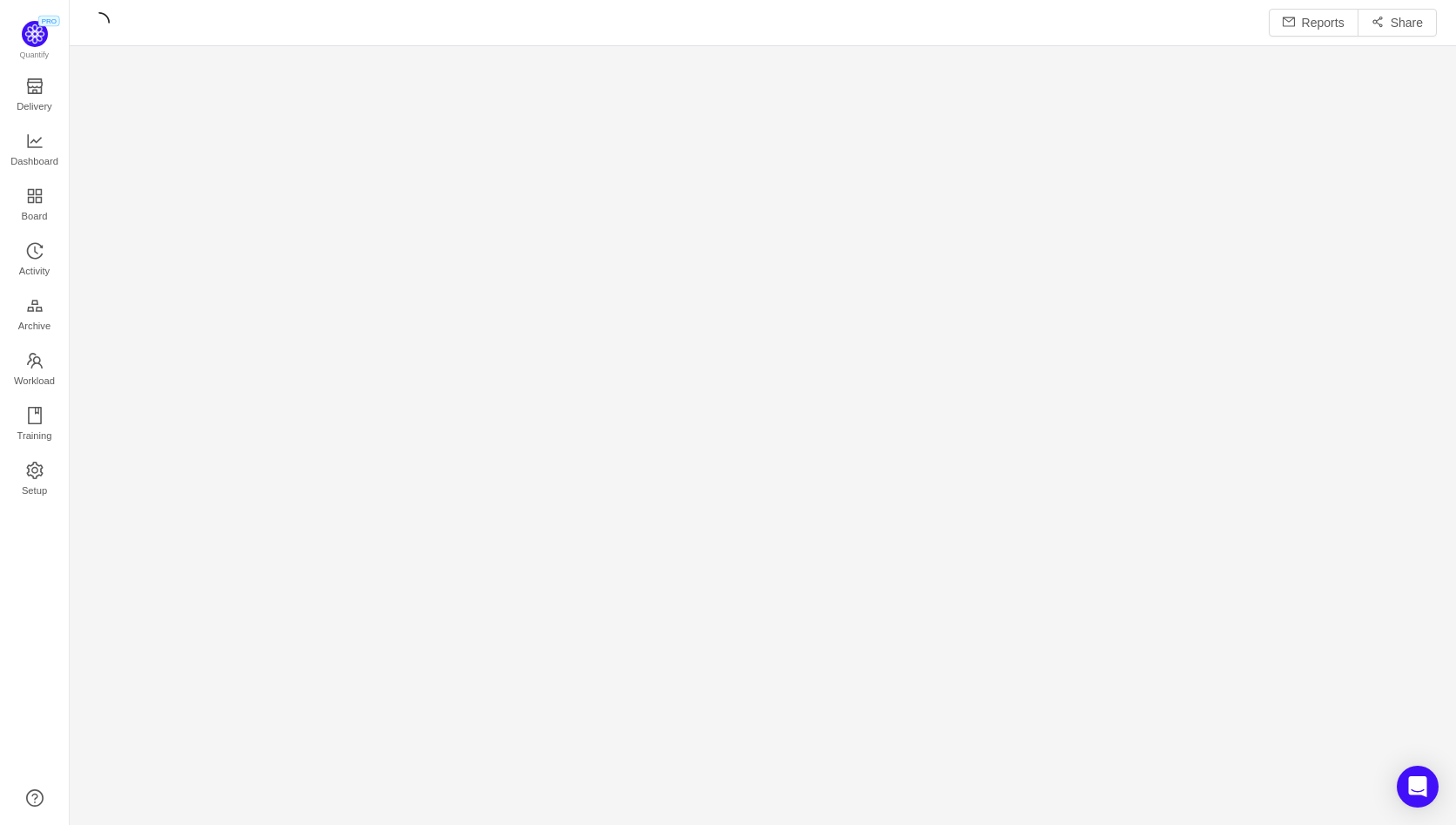 The image size is (1456, 825). Describe the element at coordinates (35, 370) in the screenshot. I see `a: Workload` at that location.